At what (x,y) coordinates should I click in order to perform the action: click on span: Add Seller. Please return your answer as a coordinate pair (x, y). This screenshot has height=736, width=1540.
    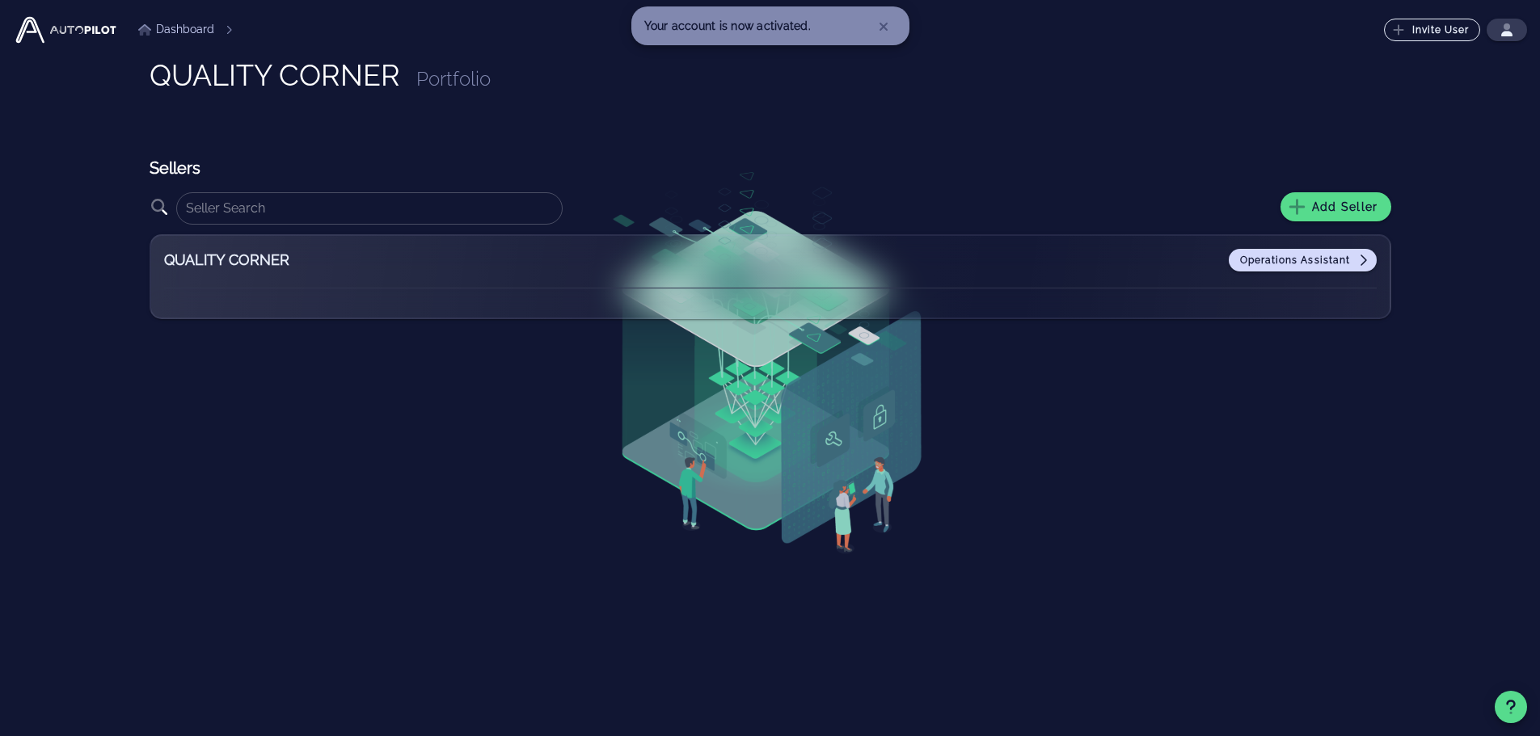
    Looking at the image, I should click on (1335, 207).